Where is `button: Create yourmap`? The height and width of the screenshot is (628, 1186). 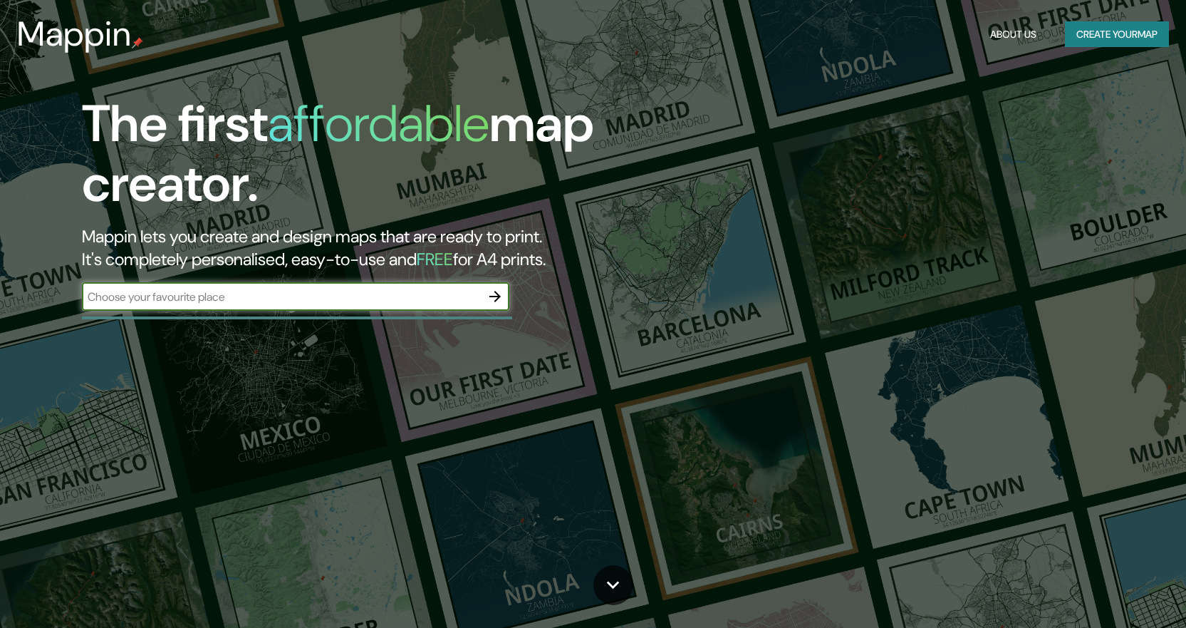 button: Create yourmap is located at coordinates (1117, 34).